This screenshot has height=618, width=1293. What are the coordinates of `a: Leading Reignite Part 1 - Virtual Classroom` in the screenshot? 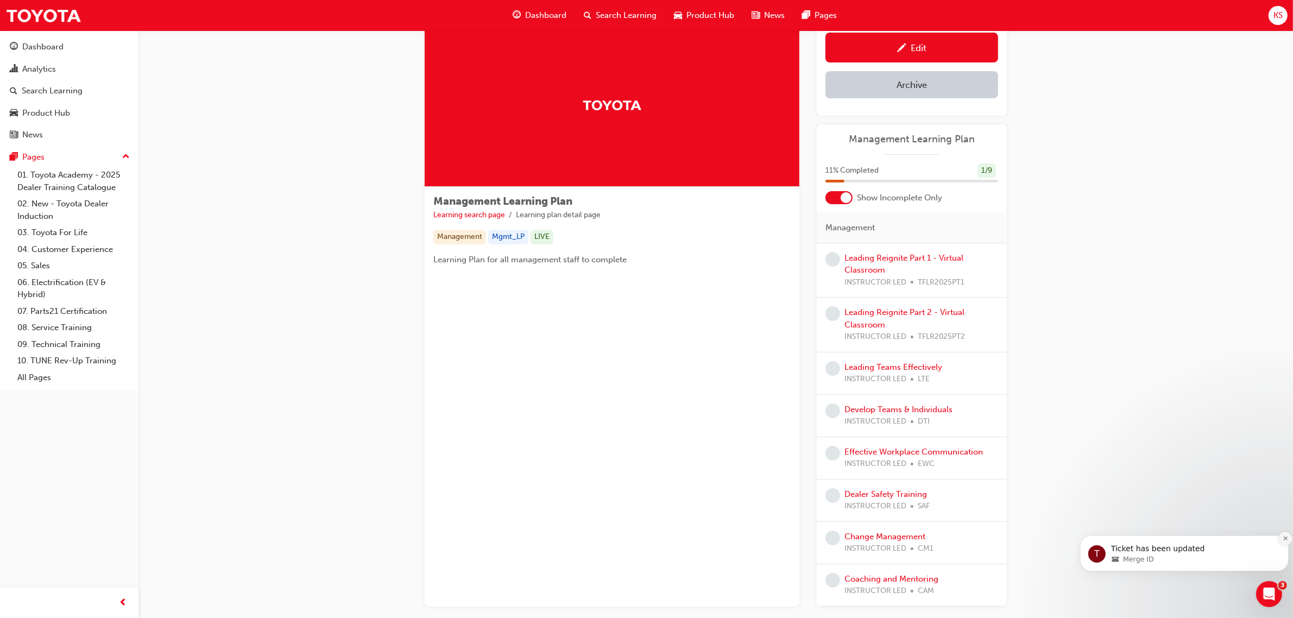 It's located at (904, 264).